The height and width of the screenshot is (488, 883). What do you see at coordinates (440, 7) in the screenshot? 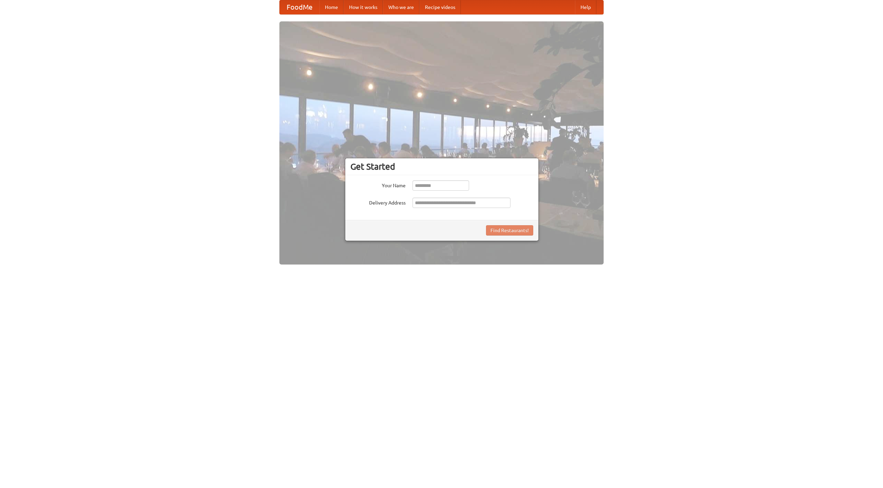
I see `a: Recipe videos` at bounding box center [440, 7].